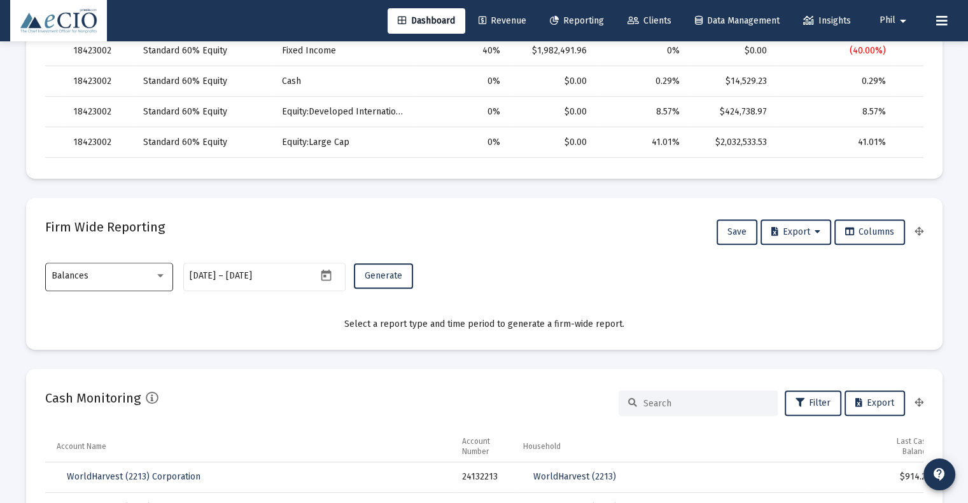 Image resolution: width=968 pixels, height=503 pixels. Describe the element at coordinates (737, 20) in the screenshot. I see `span: Data Management` at that location.